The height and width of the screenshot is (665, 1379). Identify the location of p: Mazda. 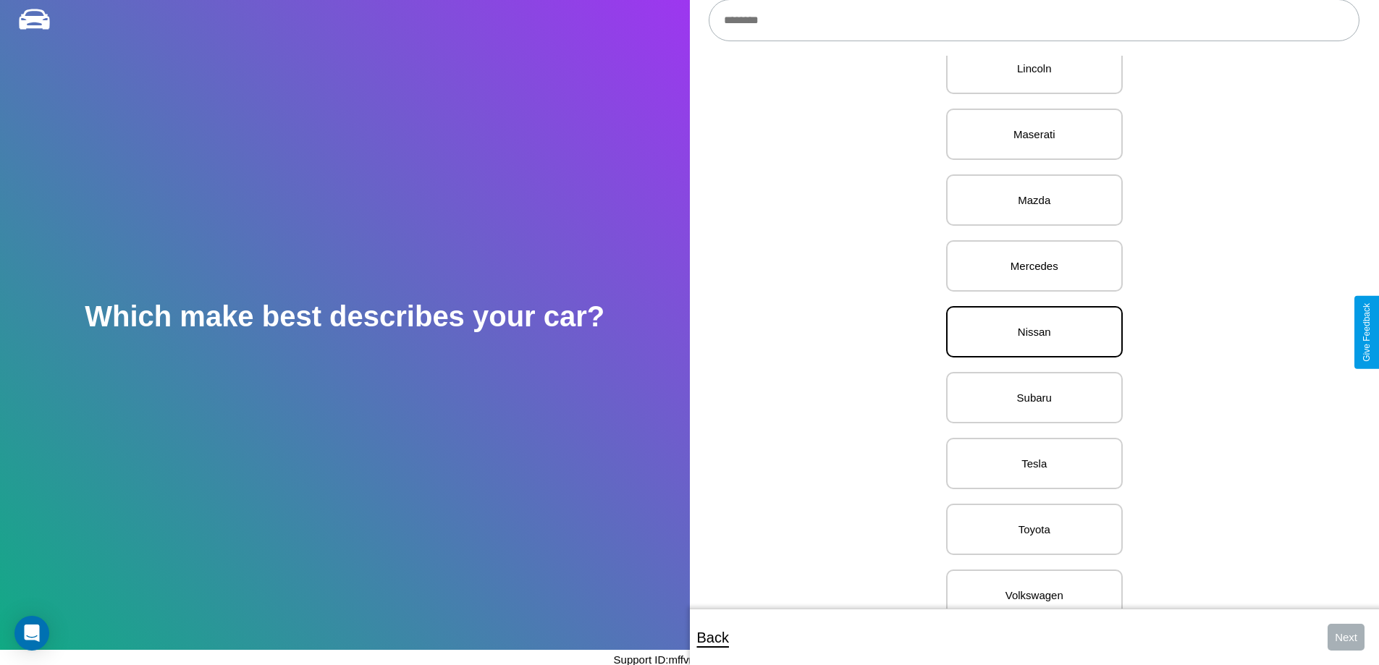
(1034, 200).